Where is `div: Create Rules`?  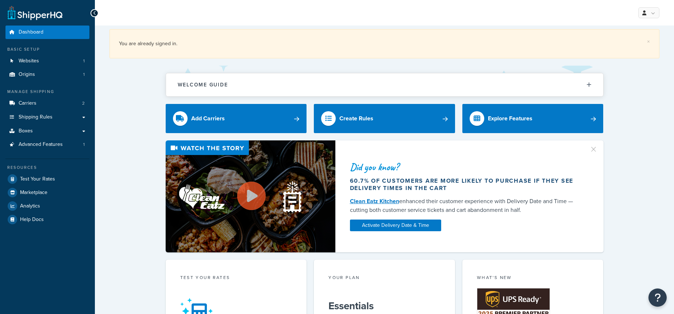 div: Create Rules is located at coordinates (356, 119).